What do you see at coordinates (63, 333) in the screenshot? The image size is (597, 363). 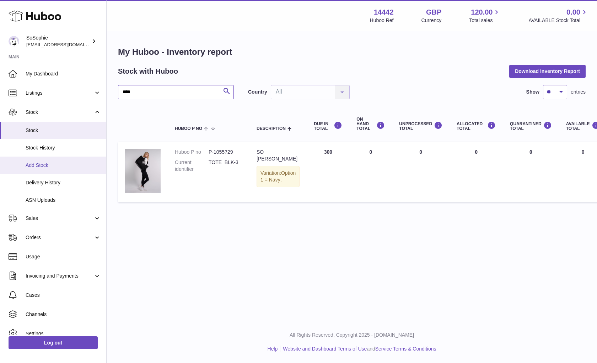 I see `span: Settings` at bounding box center [63, 333].